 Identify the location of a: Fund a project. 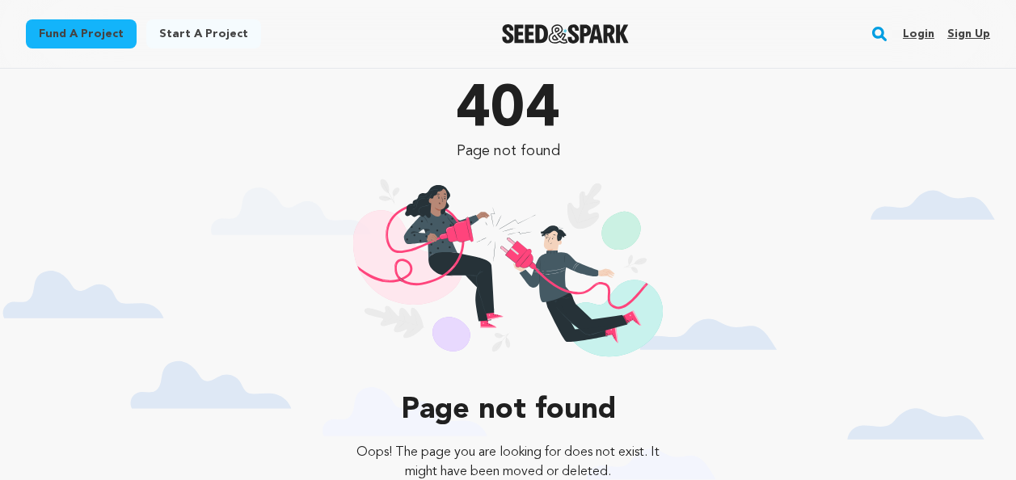
(81, 34).